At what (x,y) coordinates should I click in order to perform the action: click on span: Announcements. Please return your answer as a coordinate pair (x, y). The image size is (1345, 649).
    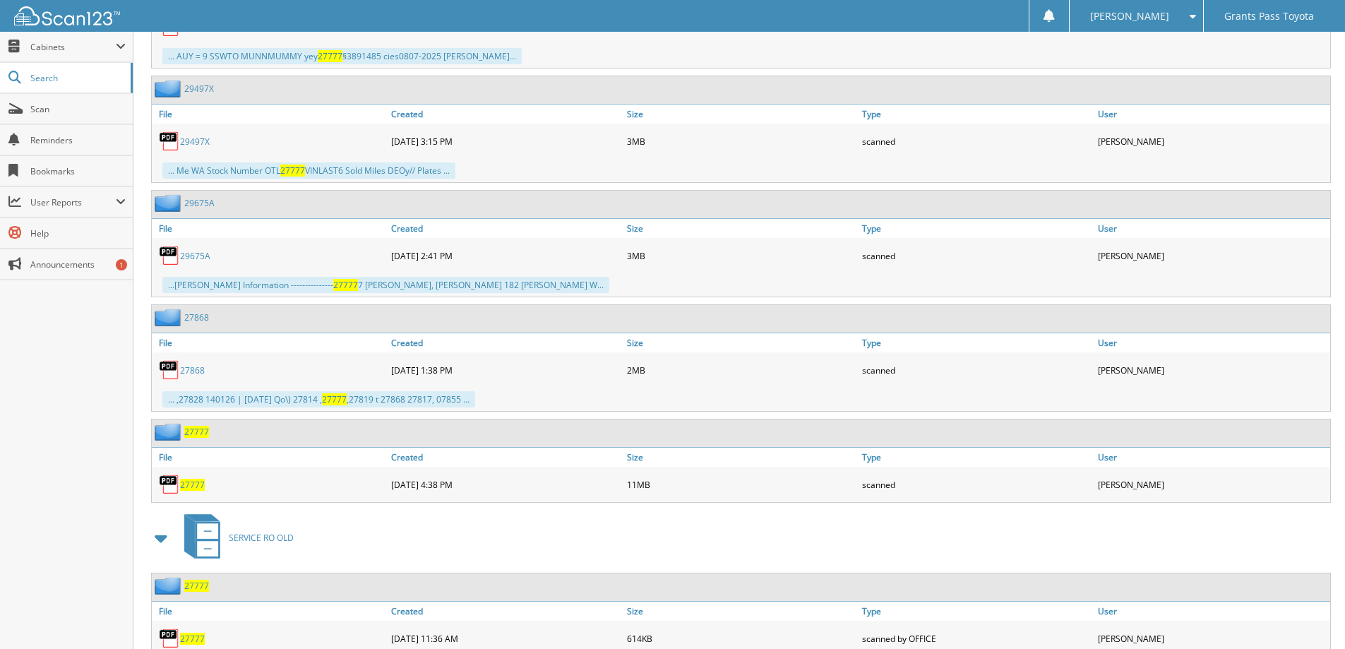
    Looking at the image, I should click on (78, 264).